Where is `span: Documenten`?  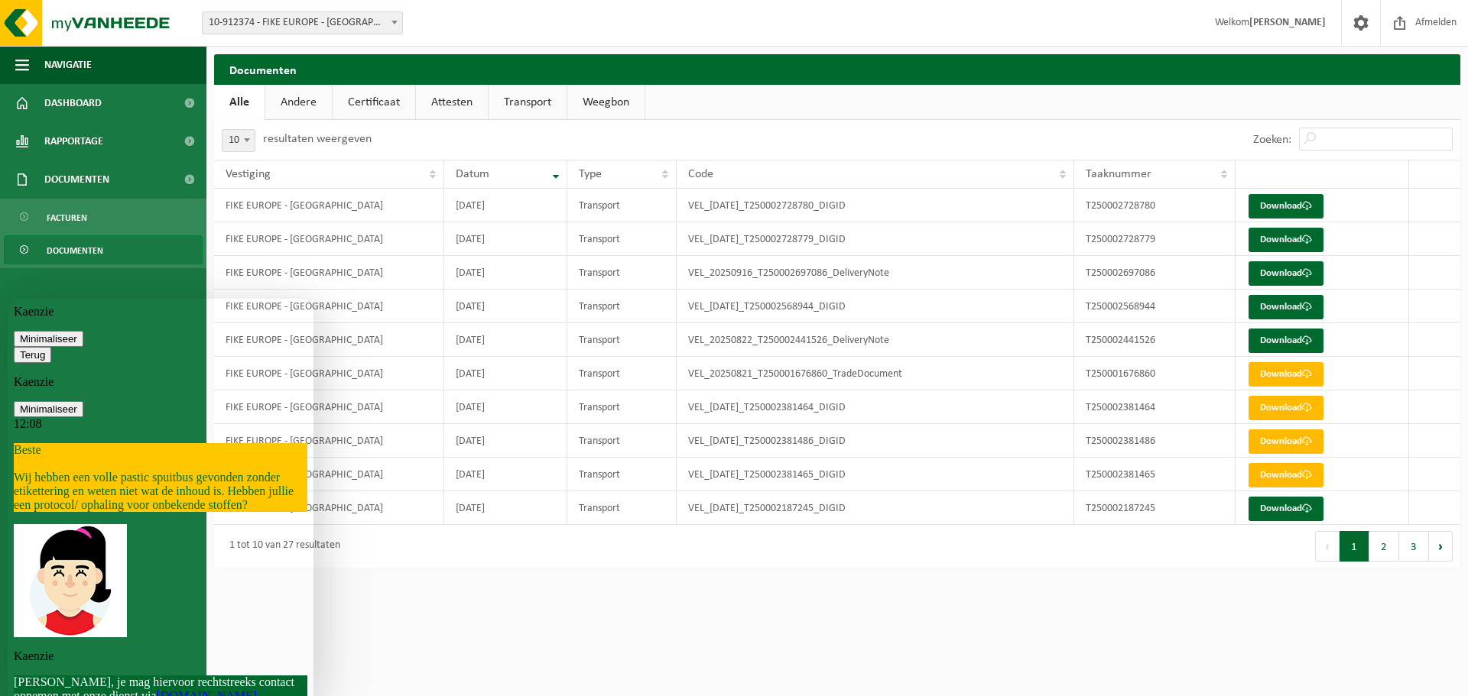 span: Documenten is located at coordinates (76, 180).